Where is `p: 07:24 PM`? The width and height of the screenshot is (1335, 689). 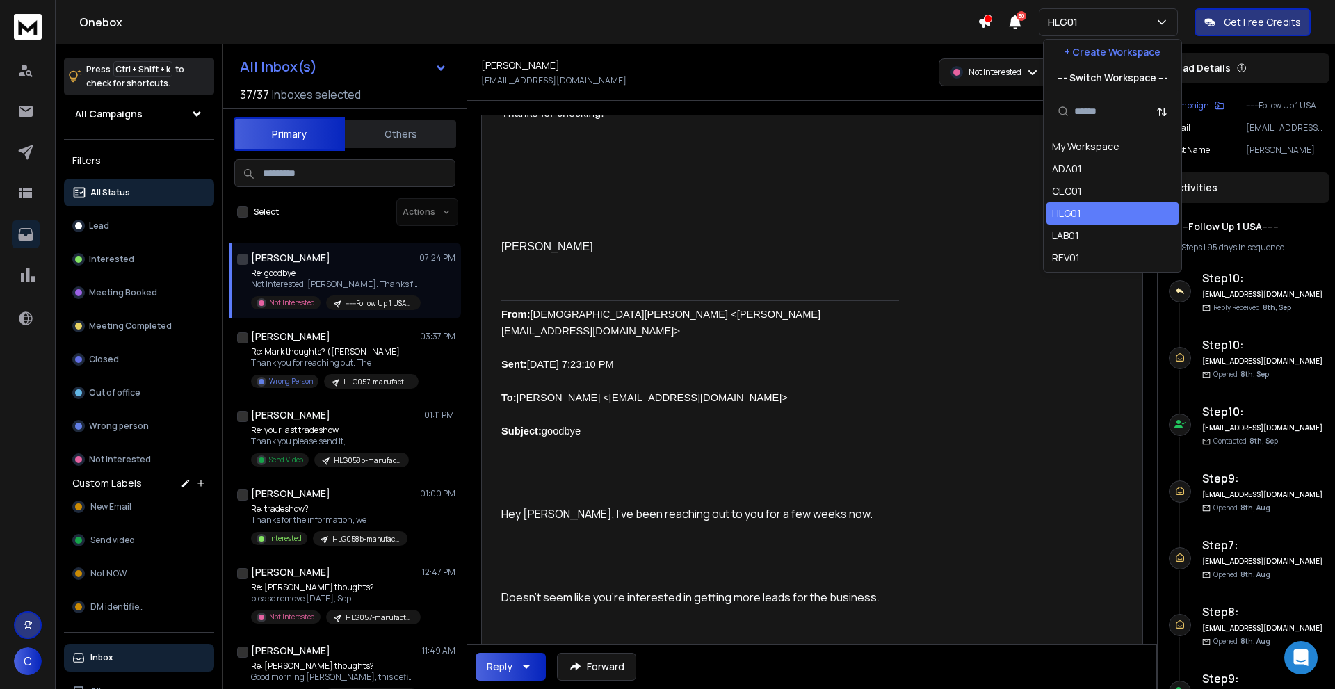 p: 07:24 PM is located at coordinates (437, 258).